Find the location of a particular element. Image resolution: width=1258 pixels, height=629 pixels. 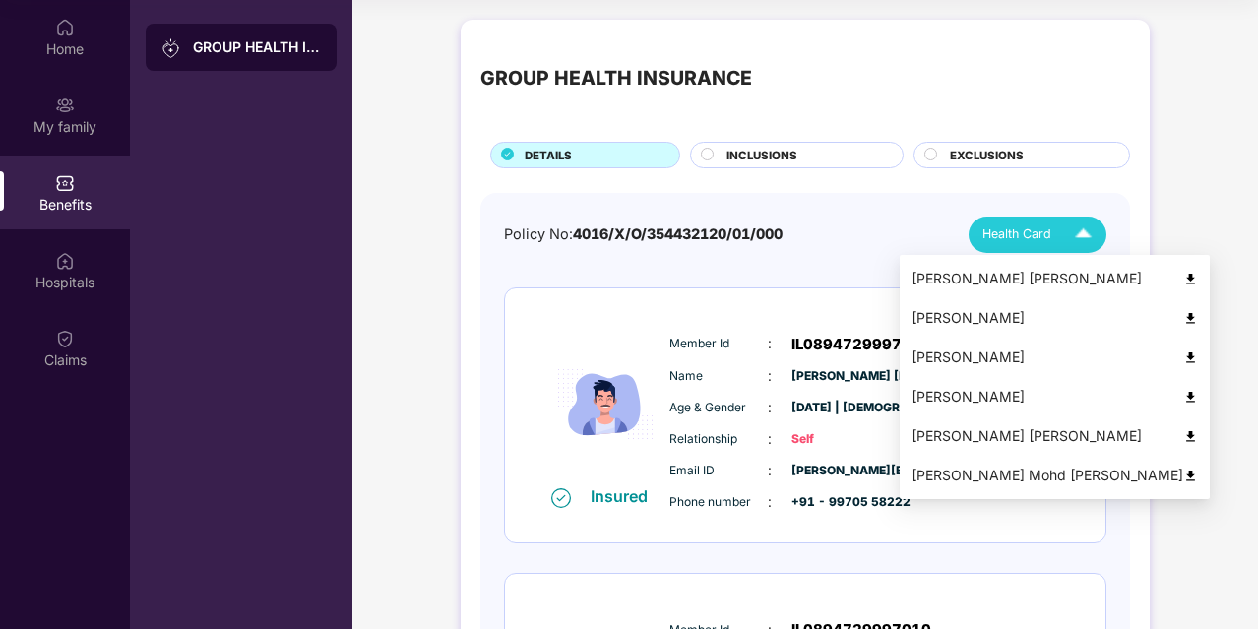

span: INCLUSIONS is located at coordinates (762, 156).